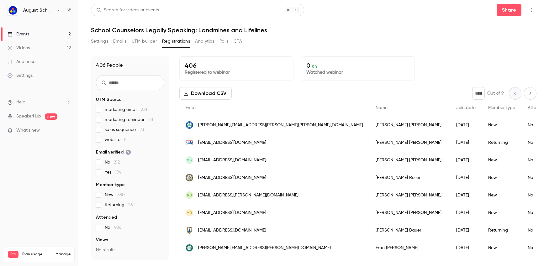 Image resolution: width=549 pixels, height=266 pixels. What do you see at coordinates (144, 41) in the screenshot?
I see `button: UTM builder` at bounding box center [144, 41].